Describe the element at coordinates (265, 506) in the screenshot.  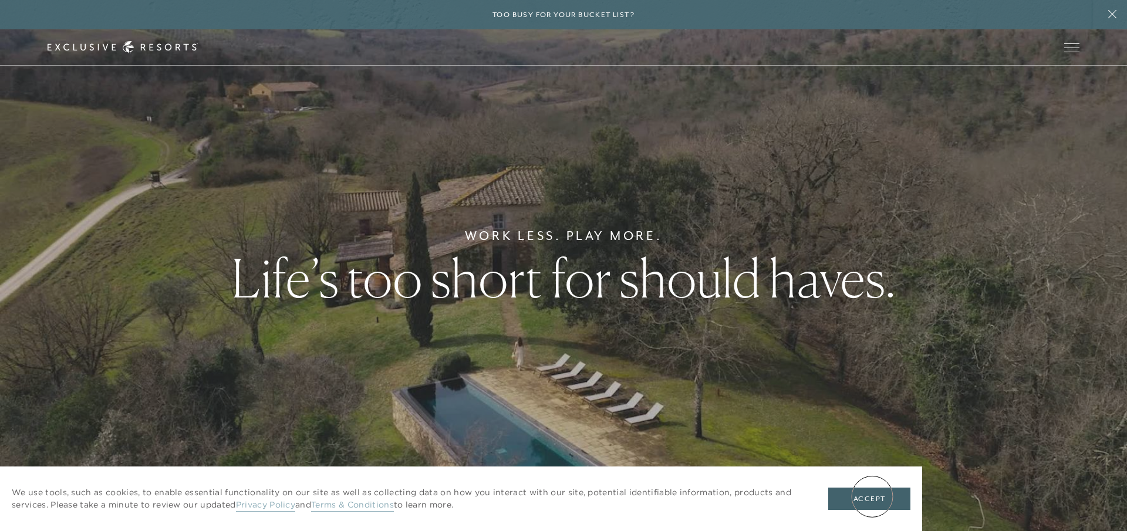
I see `a: Privacy Policy` at that location.